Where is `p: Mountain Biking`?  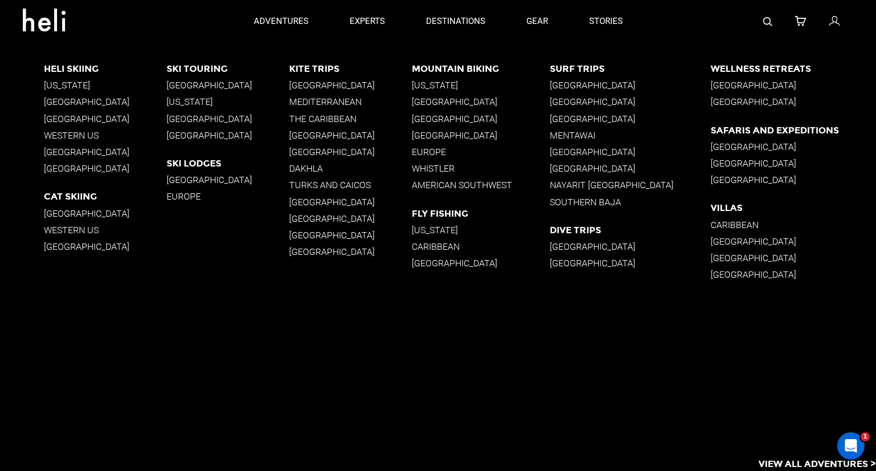
p: Mountain Biking is located at coordinates (480, 68).